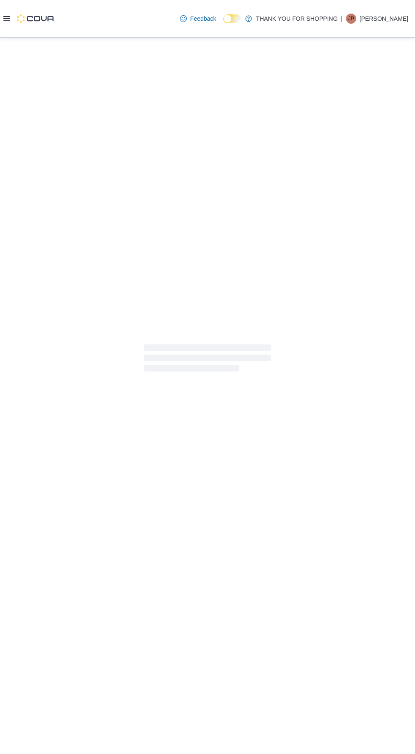  Describe the element at coordinates (198, 19) in the screenshot. I see `a: Feedback` at that location.